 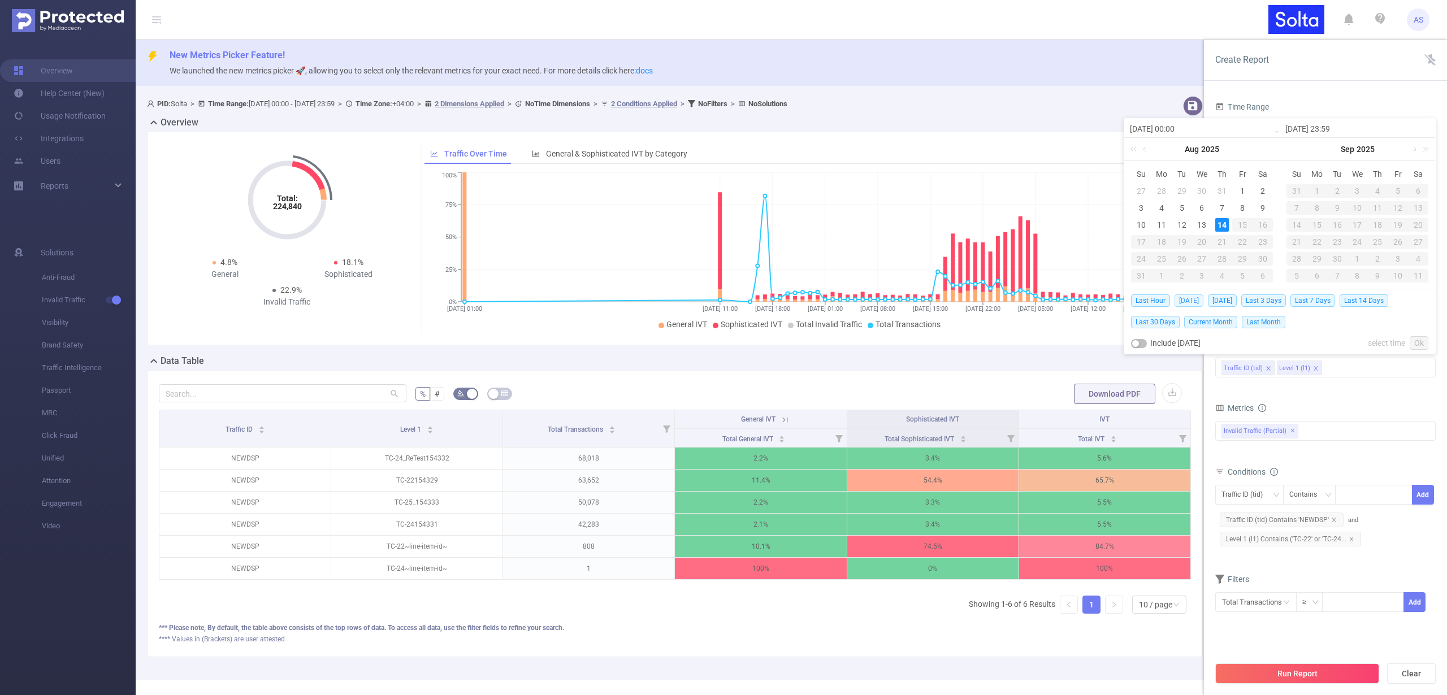 I want to click on span: Su, so click(x=1296, y=174).